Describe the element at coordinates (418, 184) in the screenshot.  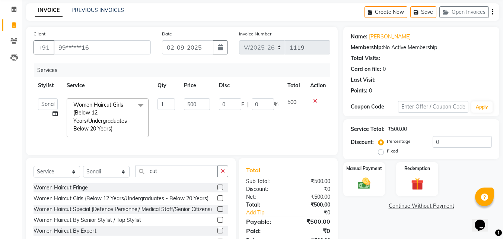
I see `img: _gift.svg` at that location.